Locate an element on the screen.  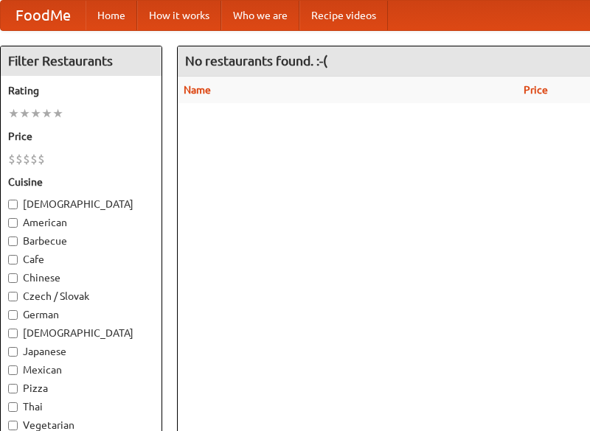
ng-pluralize: No restaurants found. :-( is located at coordinates (256, 60).